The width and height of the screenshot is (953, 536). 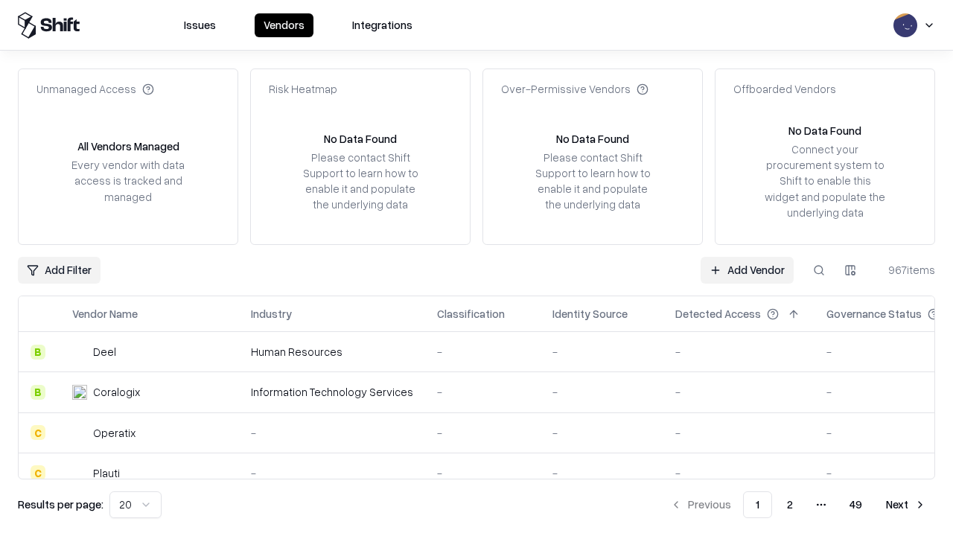 What do you see at coordinates (199, 25) in the screenshot?
I see `button: Issues` at bounding box center [199, 25].